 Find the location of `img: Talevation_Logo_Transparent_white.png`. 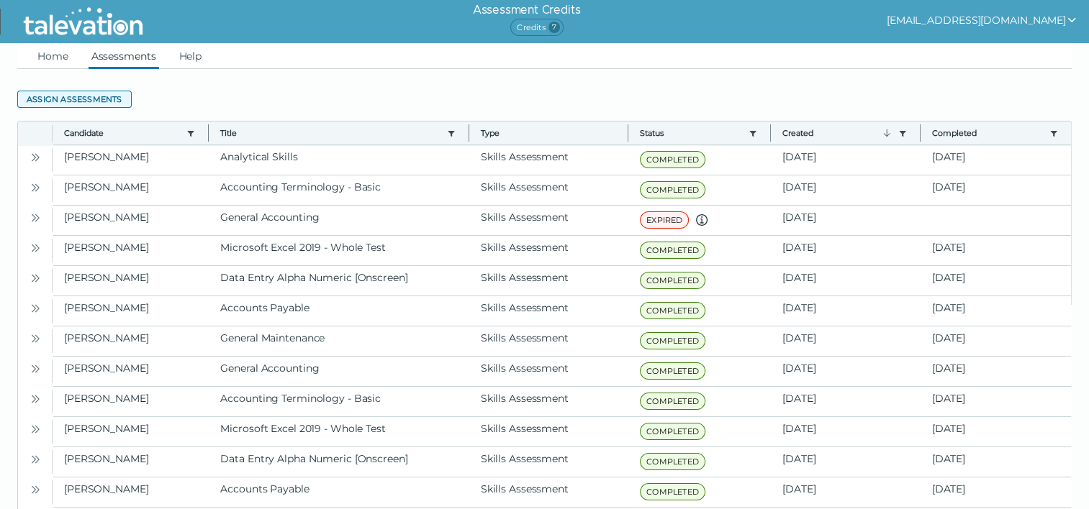

img: Talevation_Logo_Transparent_white.png is located at coordinates (83, 22).